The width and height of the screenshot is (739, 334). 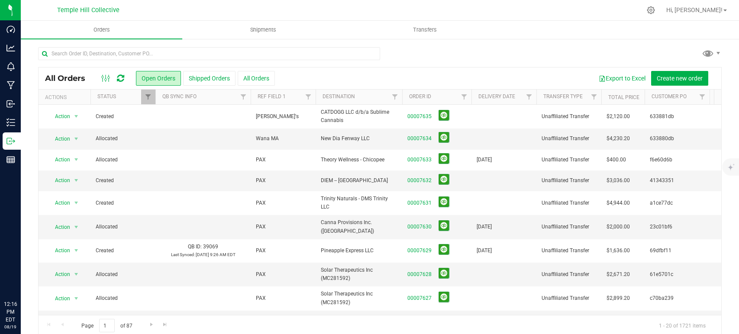 I want to click on span: f6e60d6b, so click(x=677, y=160).